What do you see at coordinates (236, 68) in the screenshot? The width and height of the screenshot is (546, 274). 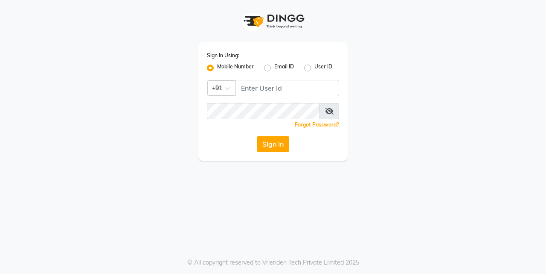 I see `label: Mobile Number` at bounding box center [236, 68].